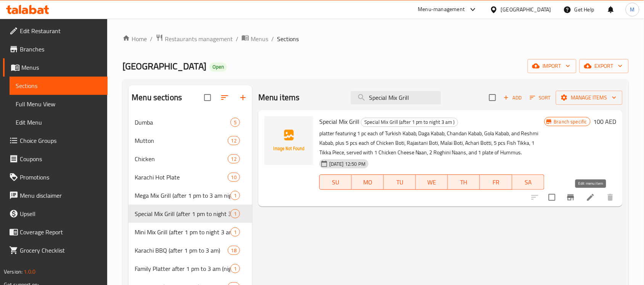 The width and height of the screenshot is (644, 285). I want to click on span: Select section, so click(493, 98).